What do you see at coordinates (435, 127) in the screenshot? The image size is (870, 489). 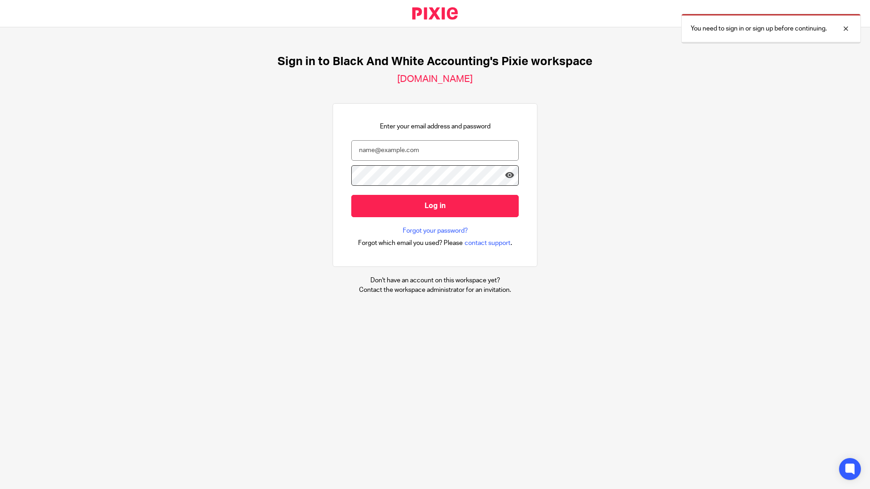 I see `p: Enter your email address and password` at bounding box center [435, 127].